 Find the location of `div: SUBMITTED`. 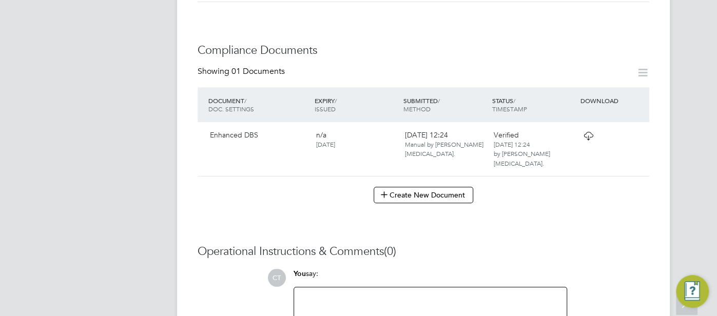

div: SUBMITTED is located at coordinates (445, 105).